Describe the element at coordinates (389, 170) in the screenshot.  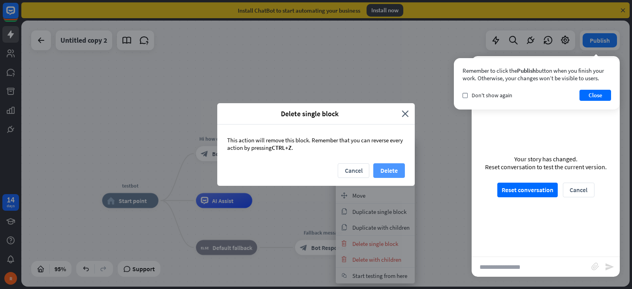
I see `button: Delete` at that location.